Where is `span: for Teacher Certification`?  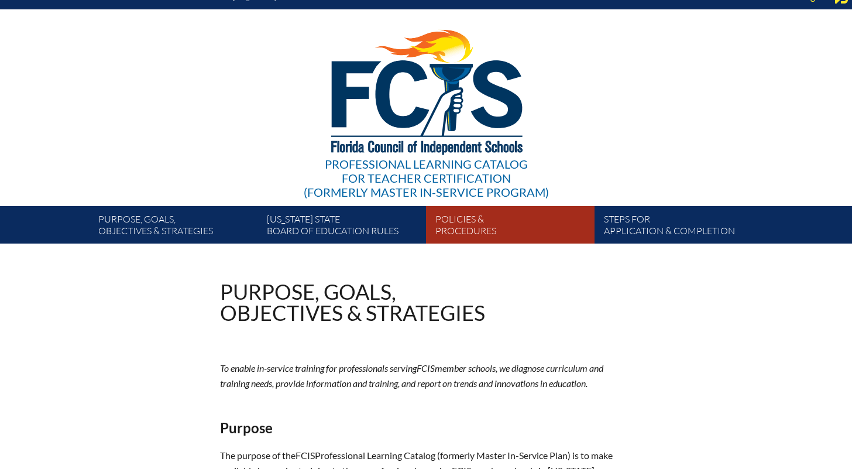
span: for Teacher Certification is located at coordinates (426, 178).